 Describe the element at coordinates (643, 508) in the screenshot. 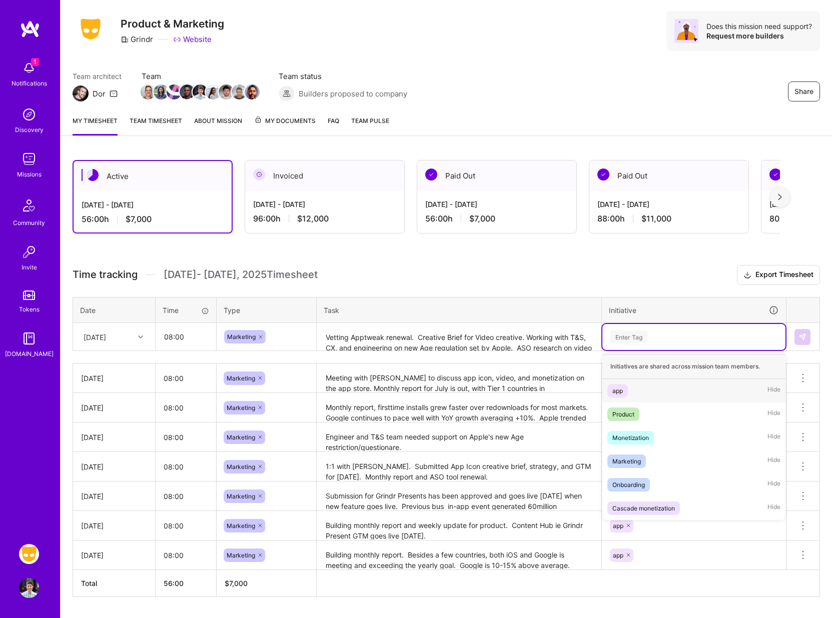

I see `div: Cascade monetization` at that location.